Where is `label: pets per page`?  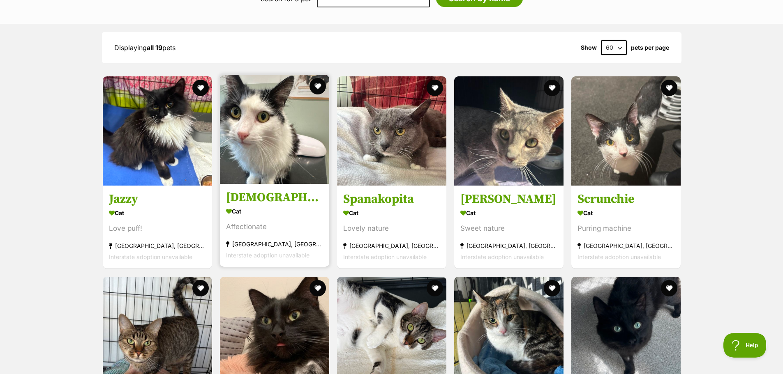 label: pets per page is located at coordinates (650, 48).